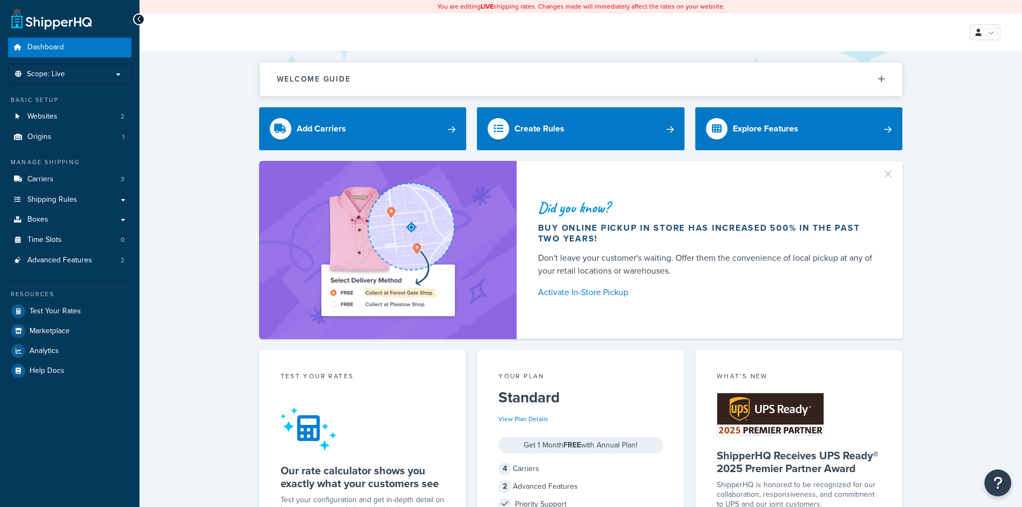 The image size is (1022, 507). I want to click on a: Help Docs, so click(70, 371).